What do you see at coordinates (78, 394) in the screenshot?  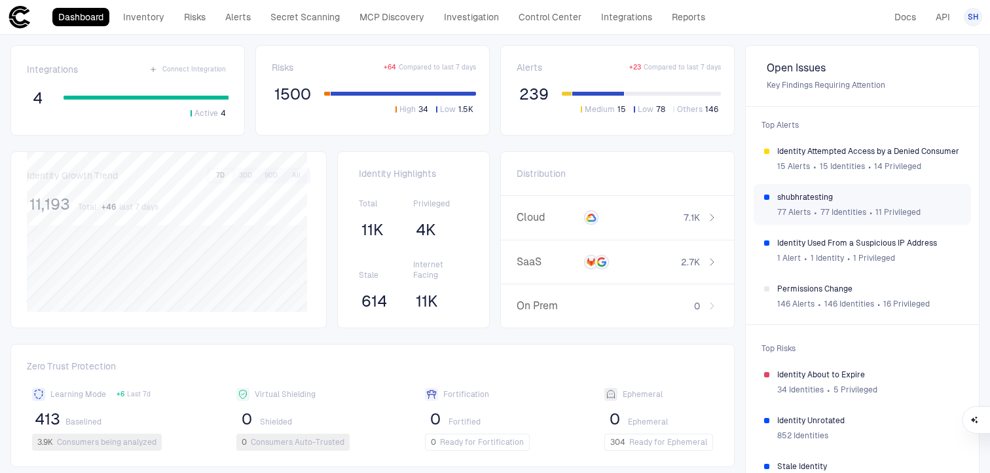 I see `span: Learning Mode` at bounding box center [78, 394].